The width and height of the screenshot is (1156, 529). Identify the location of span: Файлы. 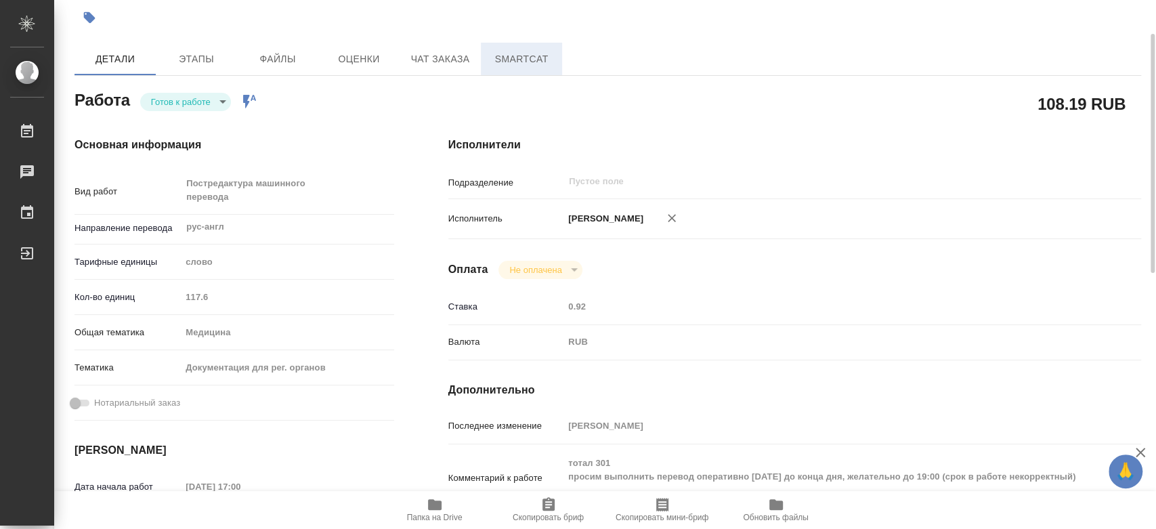
(278, 59).